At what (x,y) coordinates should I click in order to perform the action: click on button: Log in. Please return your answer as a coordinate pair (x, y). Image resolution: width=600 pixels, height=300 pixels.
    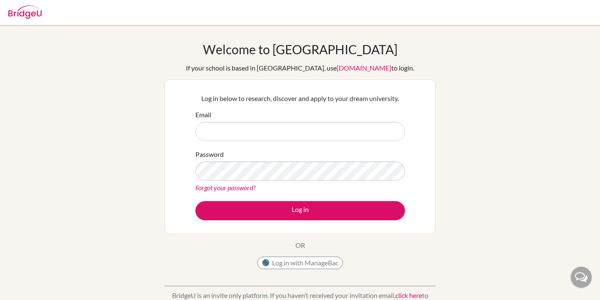
    Looking at the image, I should click on (300, 211).